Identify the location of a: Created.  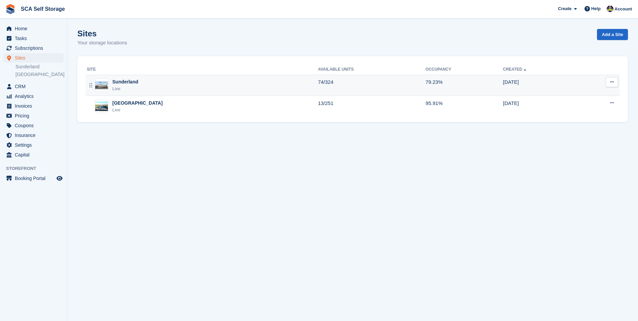
(516, 69).